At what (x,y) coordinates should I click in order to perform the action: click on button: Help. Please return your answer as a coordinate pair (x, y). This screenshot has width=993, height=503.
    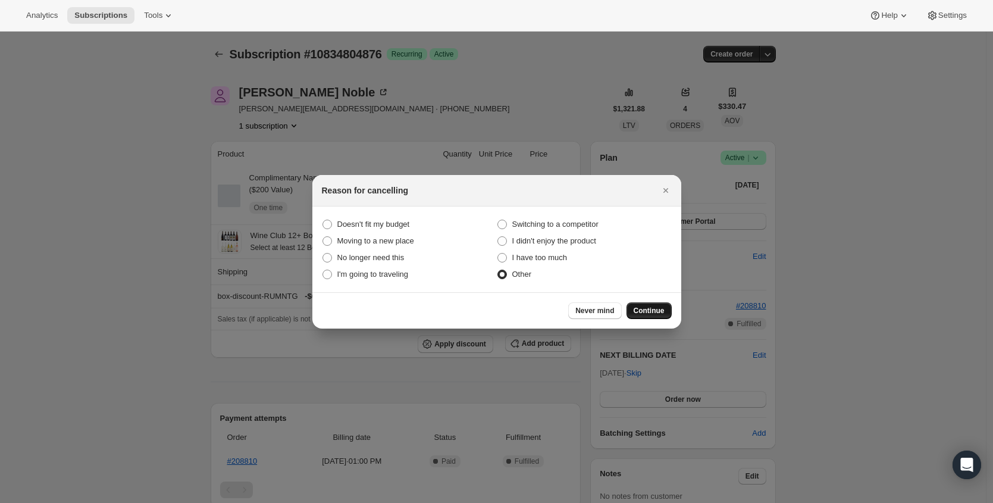
    Looking at the image, I should click on (889, 15).